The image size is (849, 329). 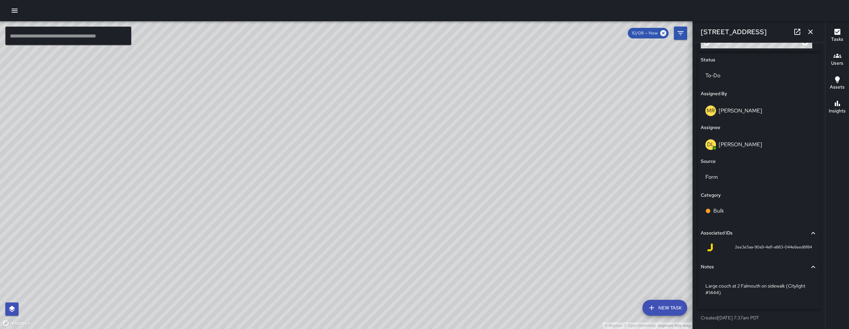 What do you see at coordinates (837, 107) in the screenshot?
I see `button: Insights` at bounding box center [837, 107].